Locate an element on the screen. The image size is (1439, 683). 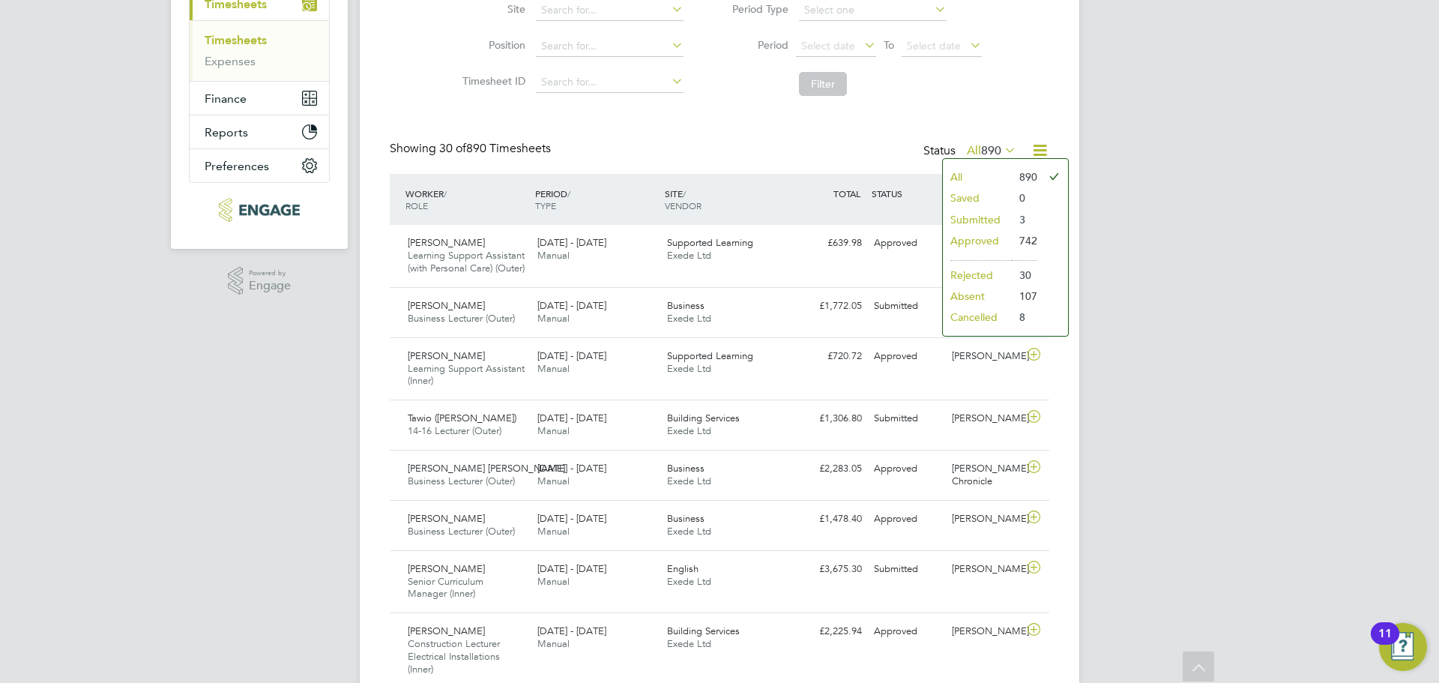
li: Rejected is located at coordinates (977, 275).